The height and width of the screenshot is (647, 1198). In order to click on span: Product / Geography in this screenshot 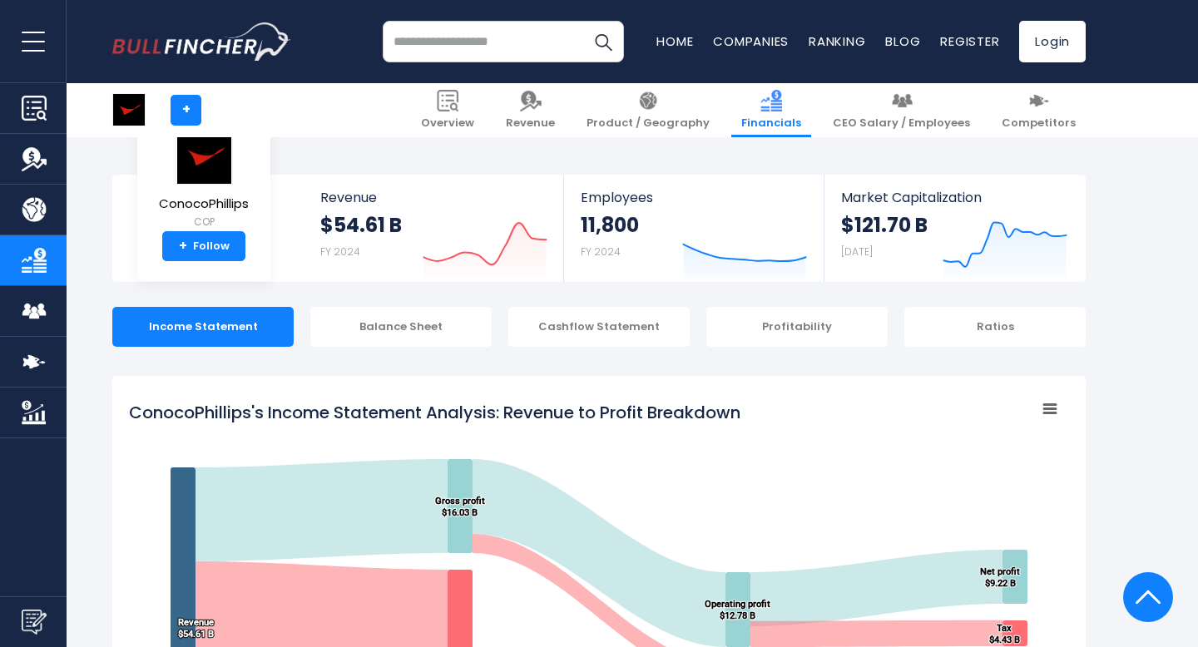, I will do `click(648, 123)`.